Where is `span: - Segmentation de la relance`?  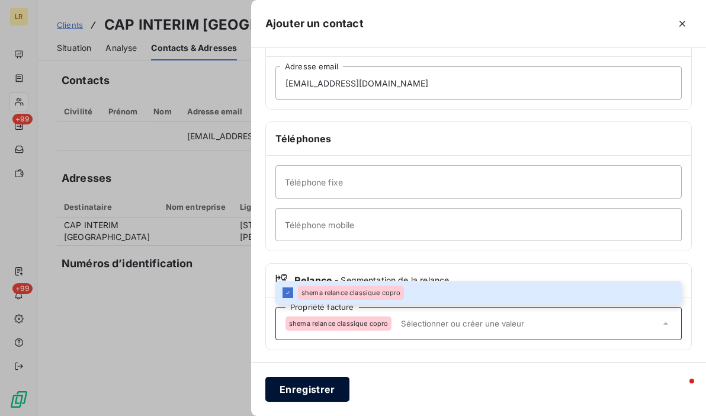
span: - Segmentation de la relance is located at coordinates (391, 280).